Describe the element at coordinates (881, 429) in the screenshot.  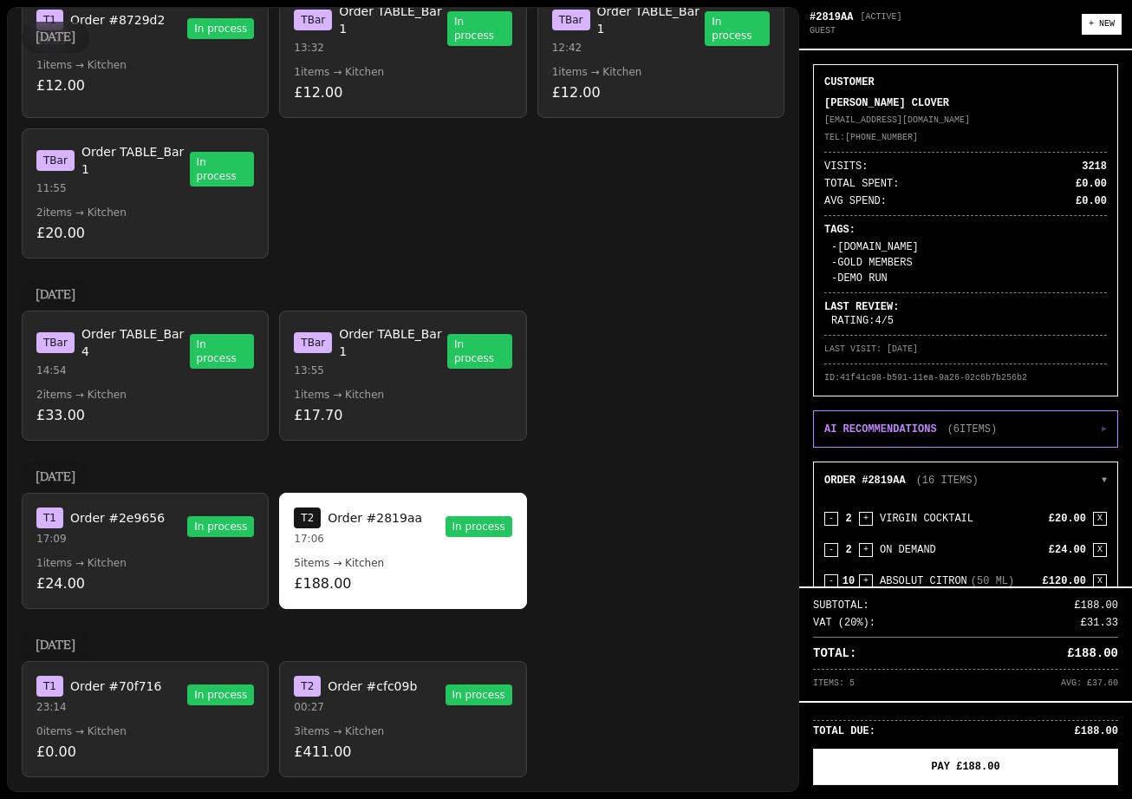
I see `p: AI RECOMMENDATIONS` at that location.